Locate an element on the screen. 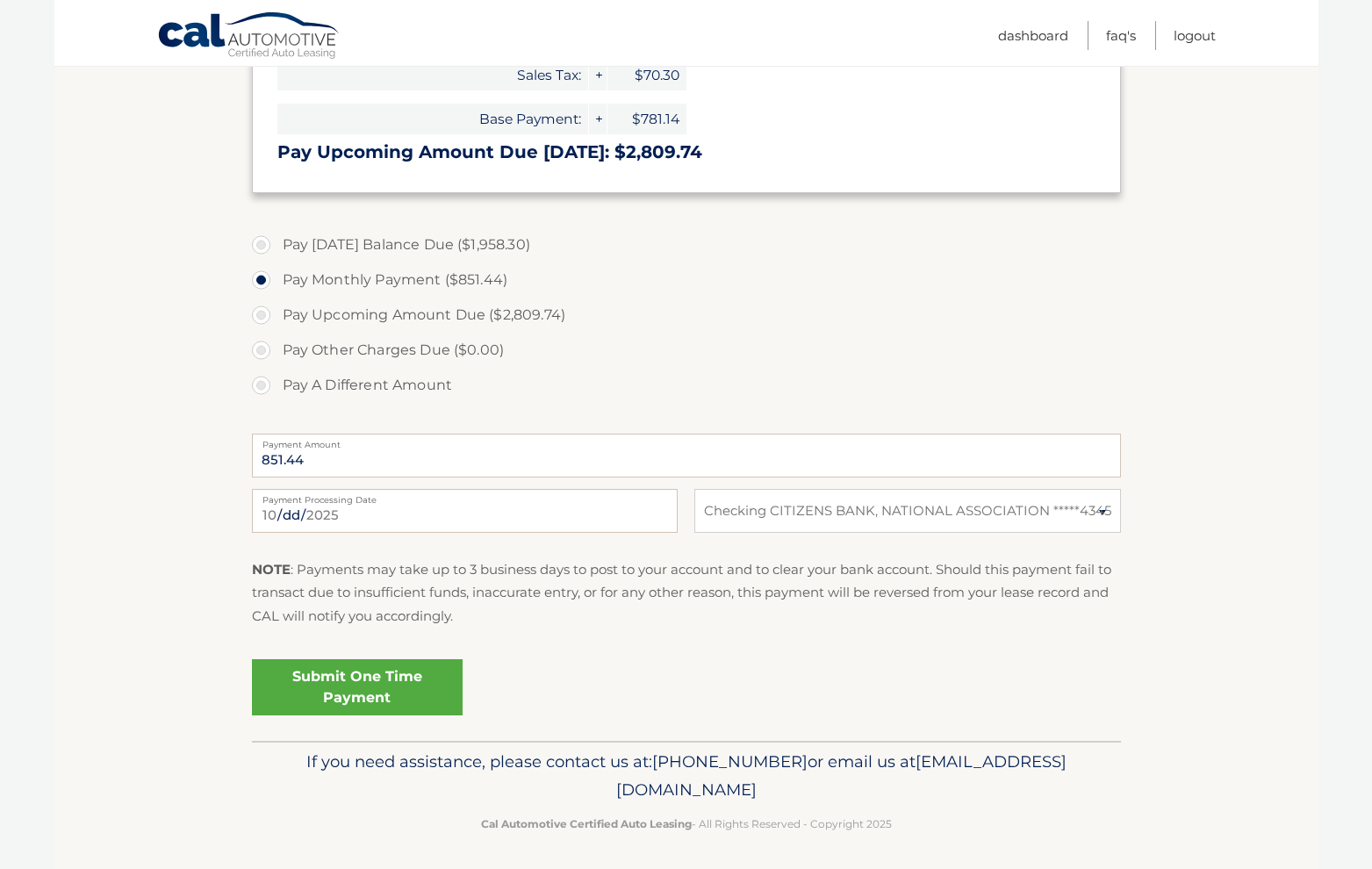  a: Submit One Time Payment is located at coordinates (357, 687).